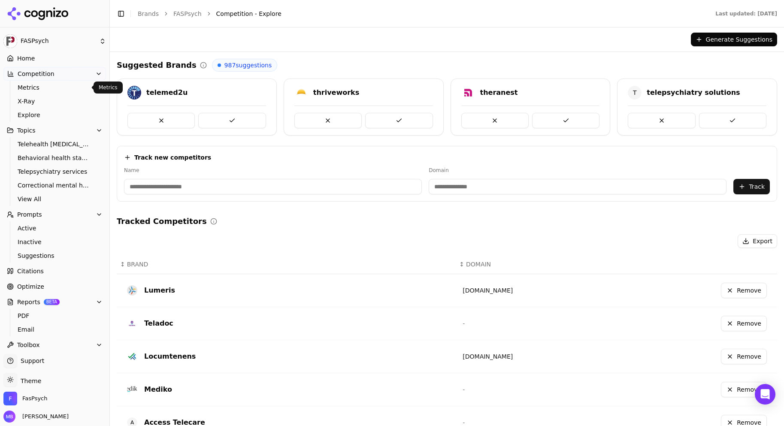 This screenshot has width=784, height=426. I want to click on img: FasPsych, so click(10, 399).